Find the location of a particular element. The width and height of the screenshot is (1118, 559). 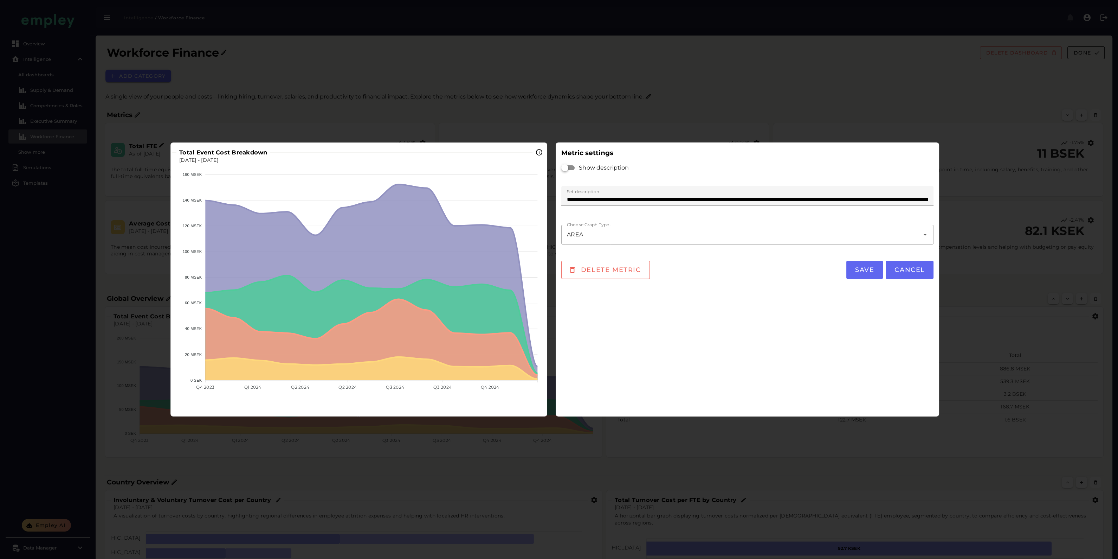

span: Delete metric is located at coordinates (611, 270).